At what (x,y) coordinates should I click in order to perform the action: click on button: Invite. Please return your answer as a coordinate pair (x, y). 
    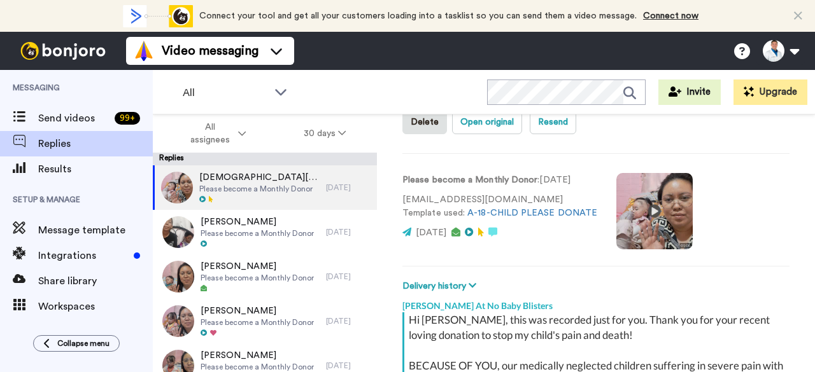
    Looking at the image, I should click on (689, 92).